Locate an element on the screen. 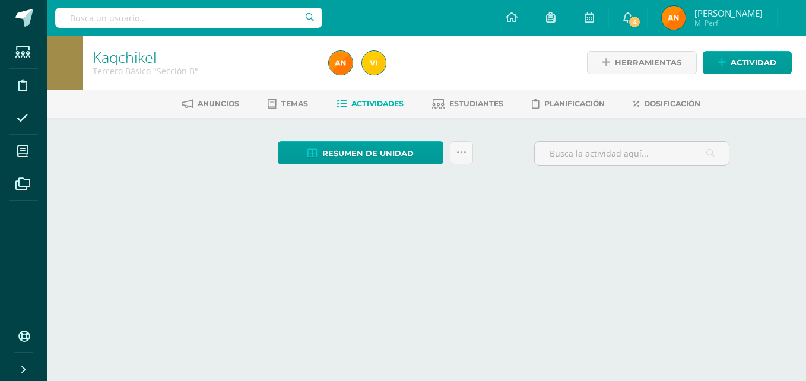 This screenshot has width=806, height=381. span: Mi Perfil is located at coordinates (728, 23).